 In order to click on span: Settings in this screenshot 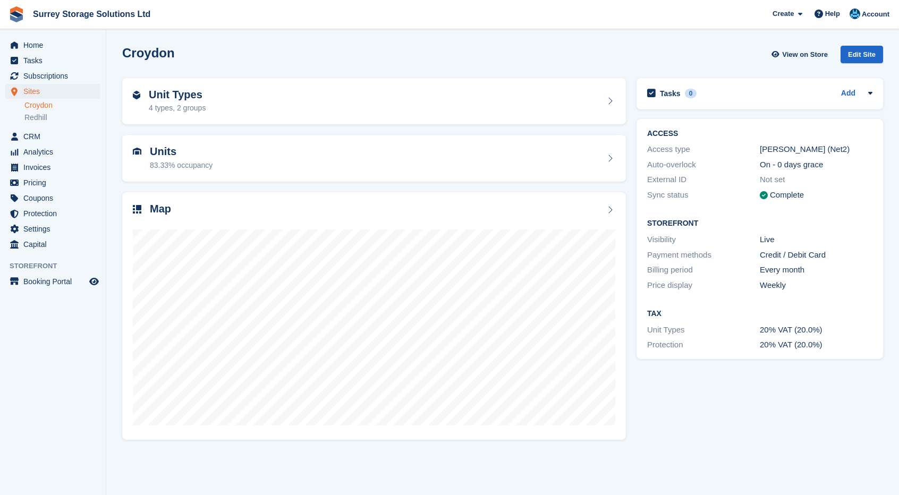, I will do `click(55, 229)`.